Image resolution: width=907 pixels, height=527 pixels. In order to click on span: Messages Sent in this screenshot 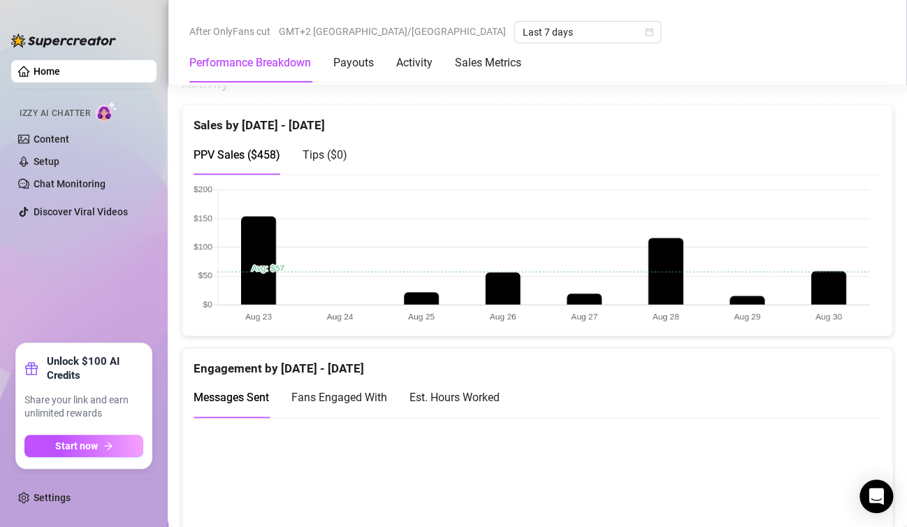, I will do `click(231, 397)`.